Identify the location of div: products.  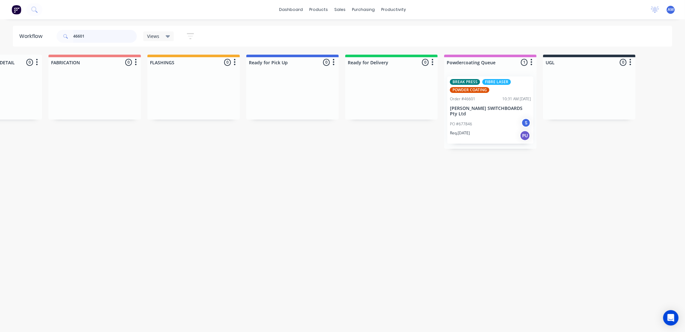
(319, 10).